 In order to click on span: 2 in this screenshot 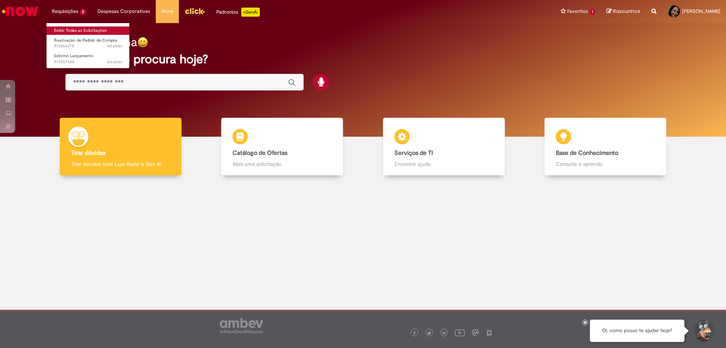, I will do `click(83, 12)`.